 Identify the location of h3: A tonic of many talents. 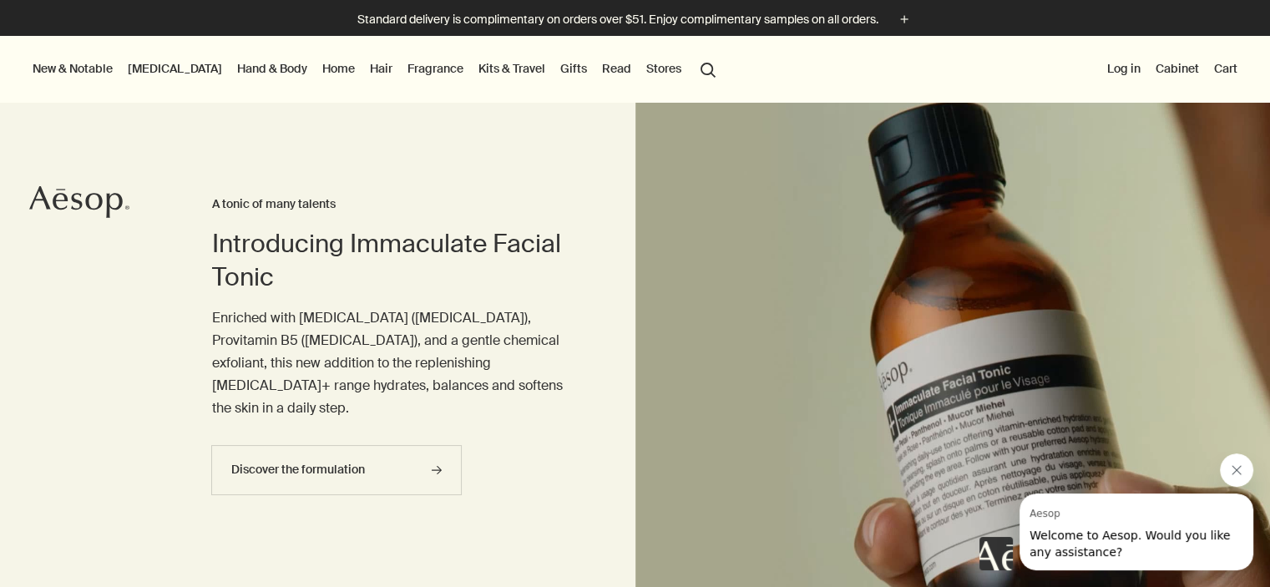
(390, 205).